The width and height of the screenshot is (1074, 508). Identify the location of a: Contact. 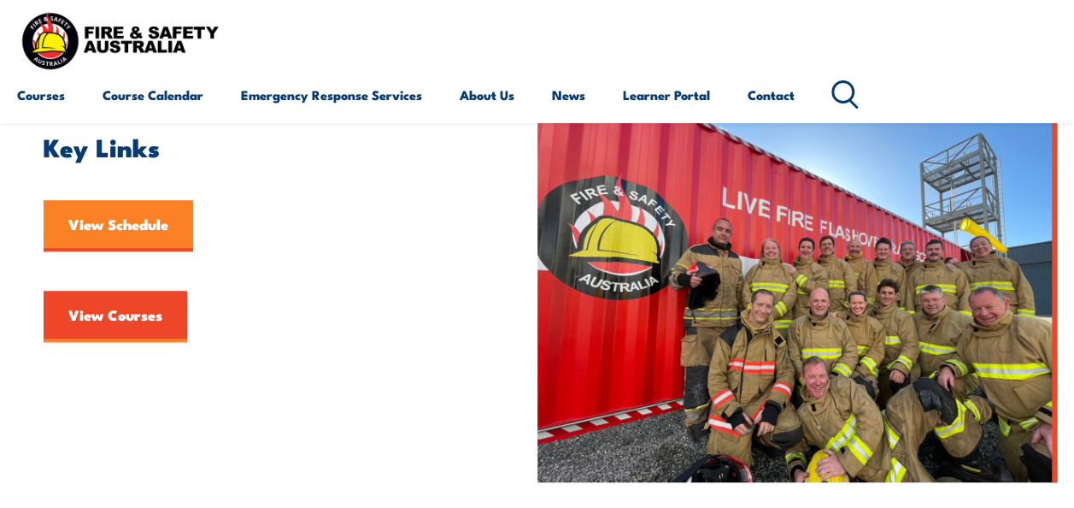
(771, 95).